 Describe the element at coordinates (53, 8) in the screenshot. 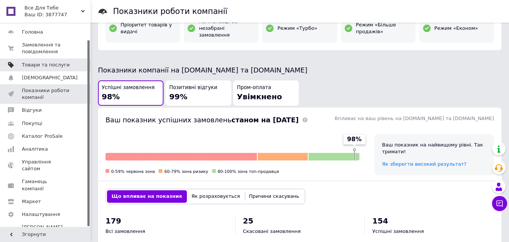

I see `span: Все Для Тебе` at that location.